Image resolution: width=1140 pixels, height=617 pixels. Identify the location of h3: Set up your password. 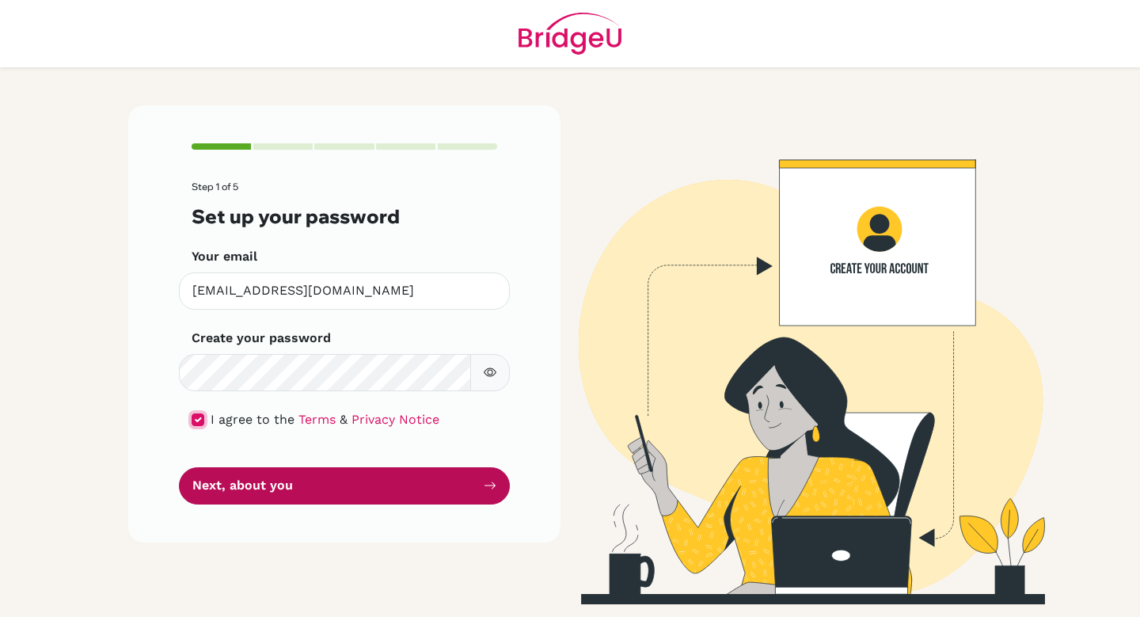
(344, 216).